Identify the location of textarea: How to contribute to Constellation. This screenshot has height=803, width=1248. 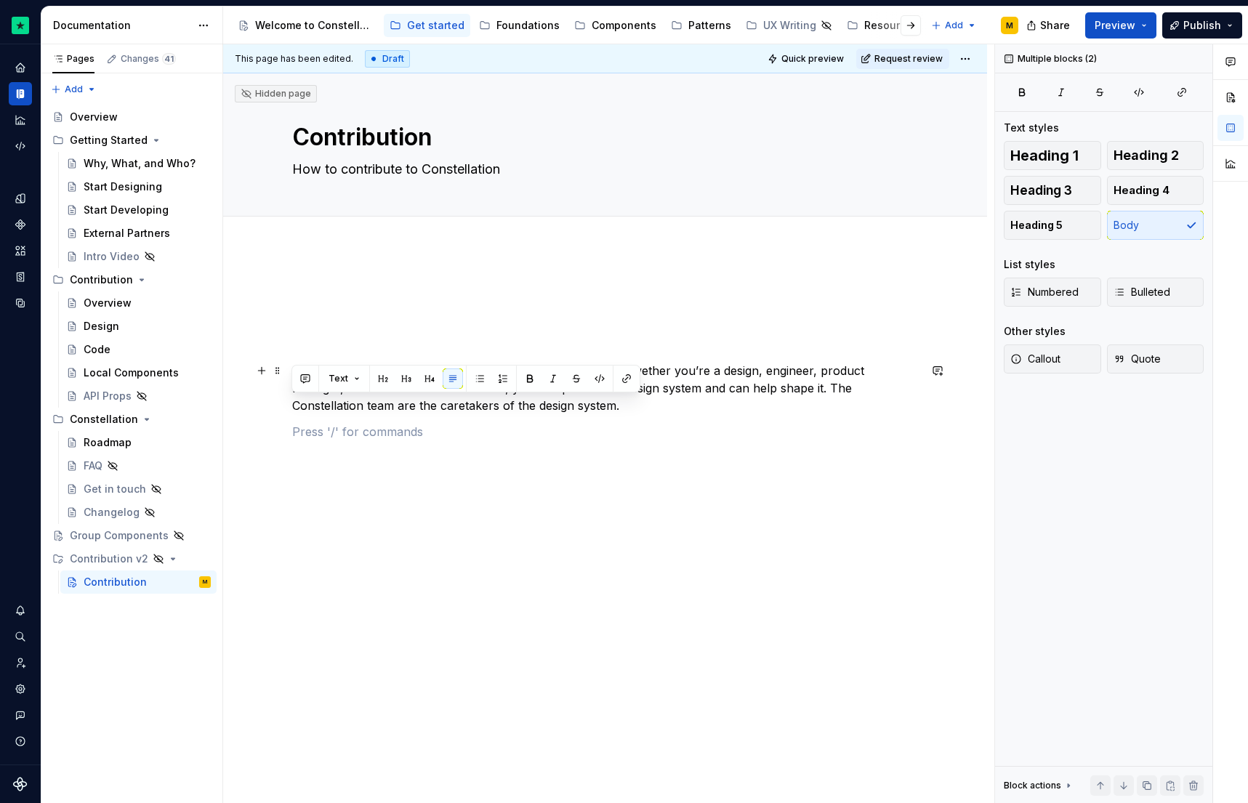
(603, 169).